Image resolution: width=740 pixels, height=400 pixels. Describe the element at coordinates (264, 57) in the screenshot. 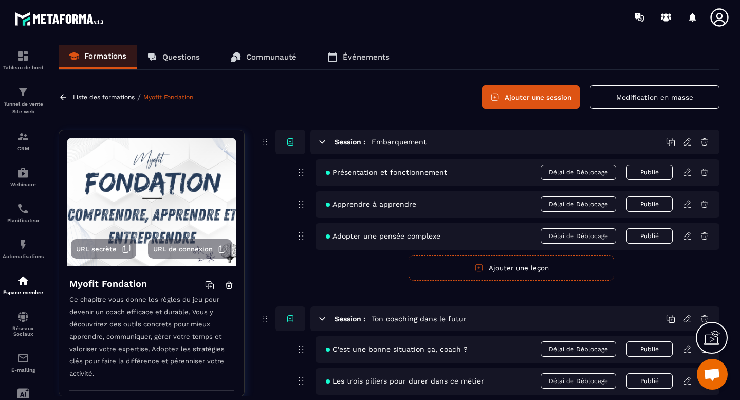

I see `a: Communauté` at that location.